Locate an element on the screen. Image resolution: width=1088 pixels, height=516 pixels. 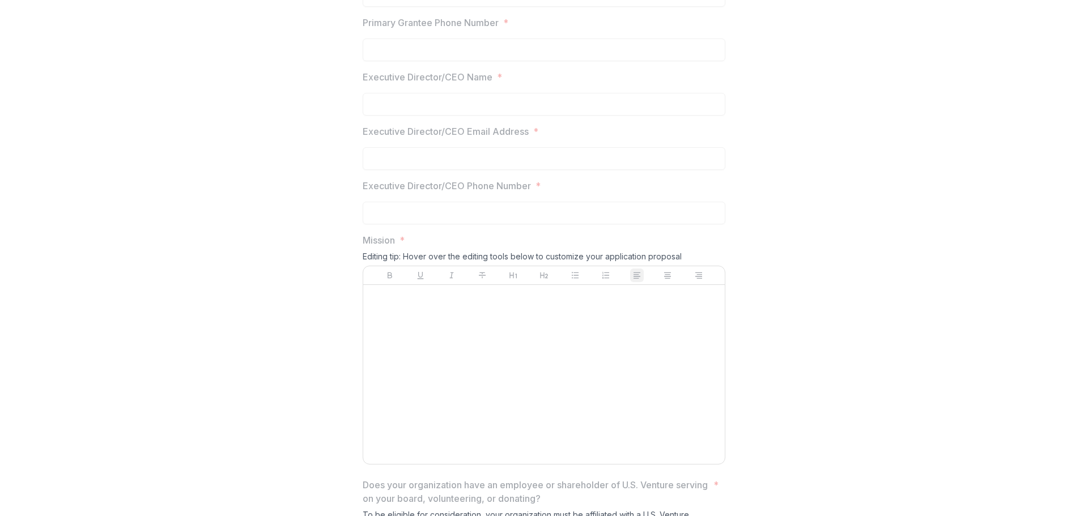
p: Does your organization have an employee or shareholder of U.S. Venture serving on your board, vol... is located at coordinates (535, 492).